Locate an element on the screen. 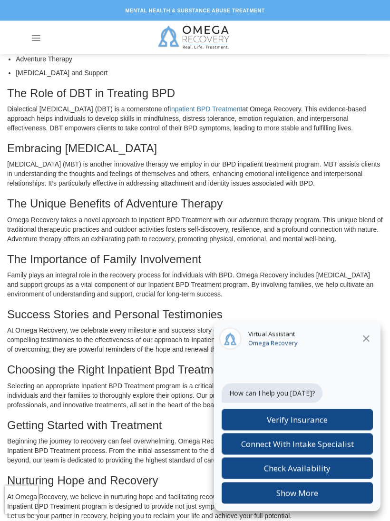  h3: Success Stories and Personal Testimonies is located at coordinates (195, 315).